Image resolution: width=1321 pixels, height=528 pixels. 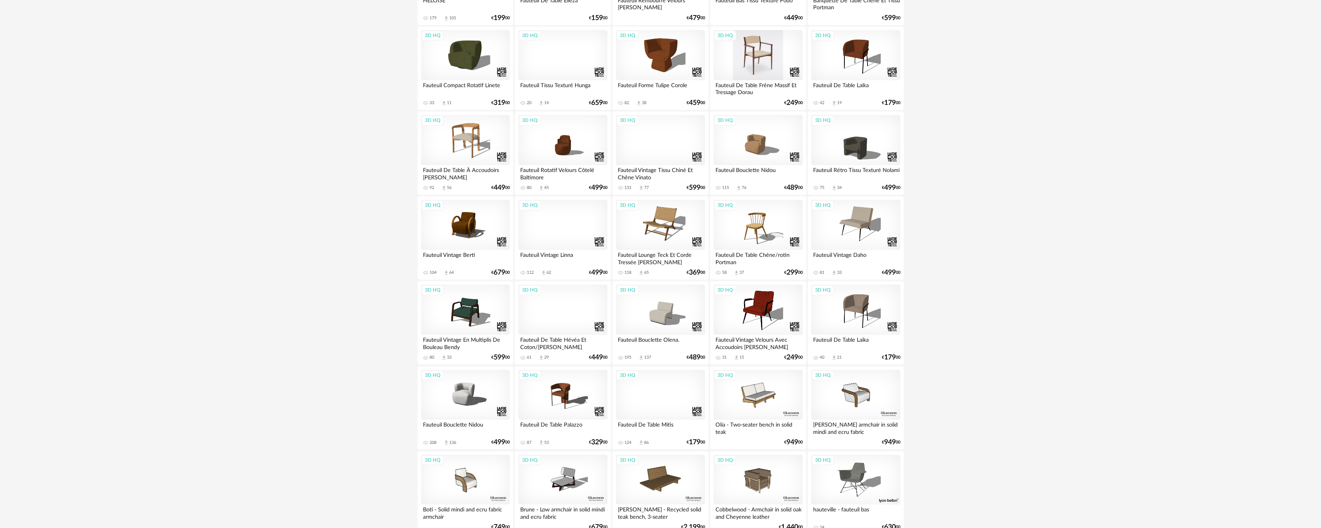 What do you see at coordinates (742, 358) in the screenshot?
I see `div: 15` at bounding box center [742, 358].